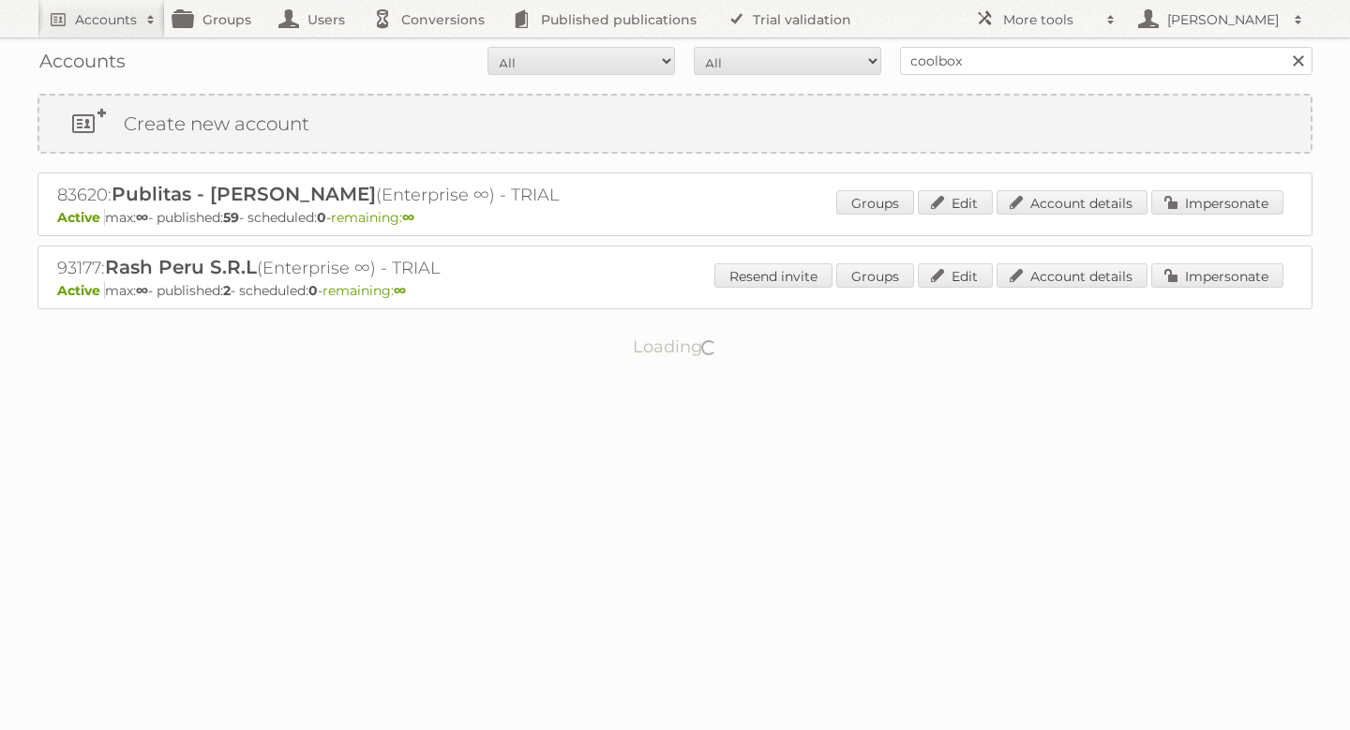 Image resolution: width=1350 pixels, height=730 pixels. What do you see at coordinates (1050, 20) in the screenshot?
I see `h2: More tools` at bounding box center [1050, 20].